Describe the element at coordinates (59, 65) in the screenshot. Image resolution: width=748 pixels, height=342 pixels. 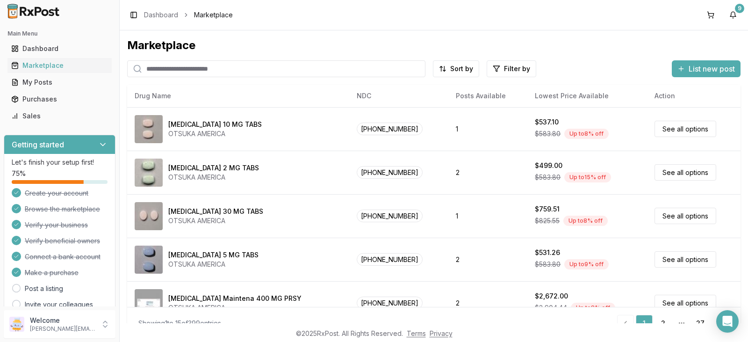
I see `a: Marketplace` at that location.